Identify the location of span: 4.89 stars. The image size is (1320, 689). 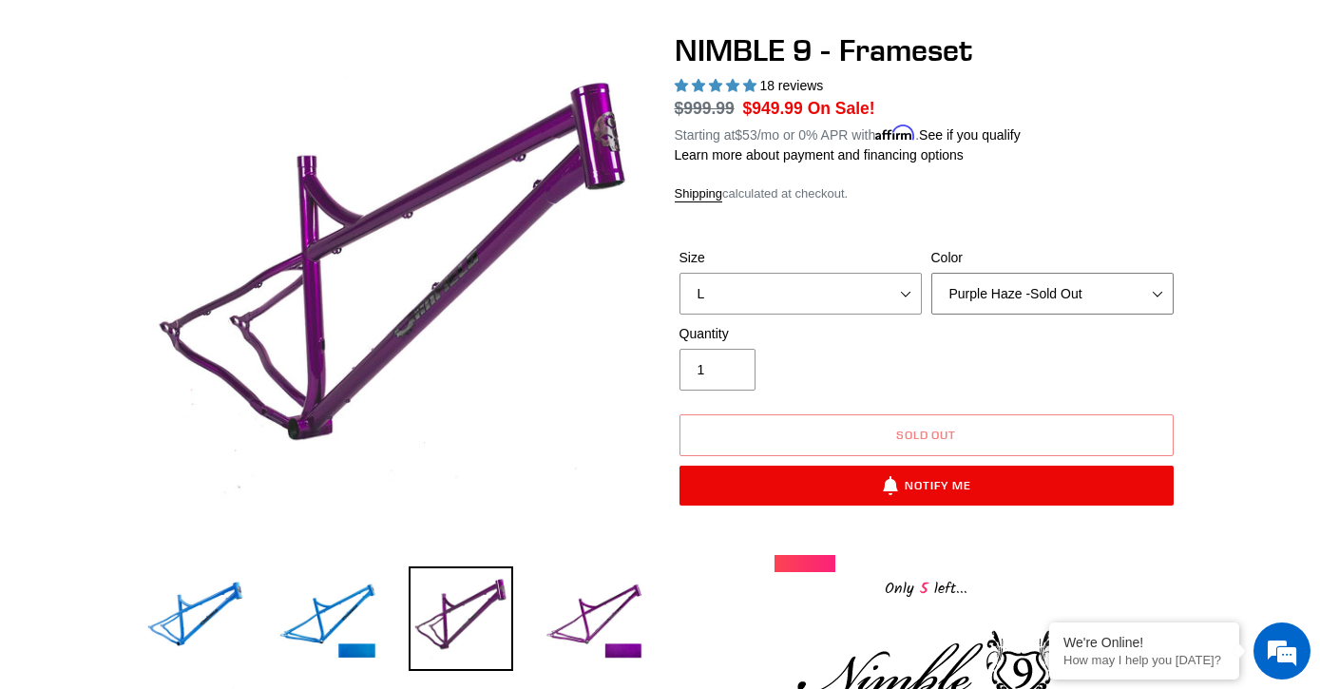
(718, 86).